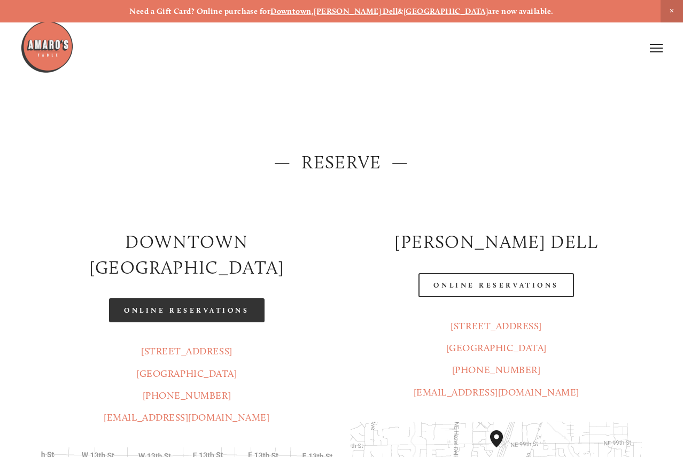 The height and width of the screenshot is (457, 683). Describe the element at coordinates (342, 163) in the screenshot. I see `h2: — Reserve —` at that location.